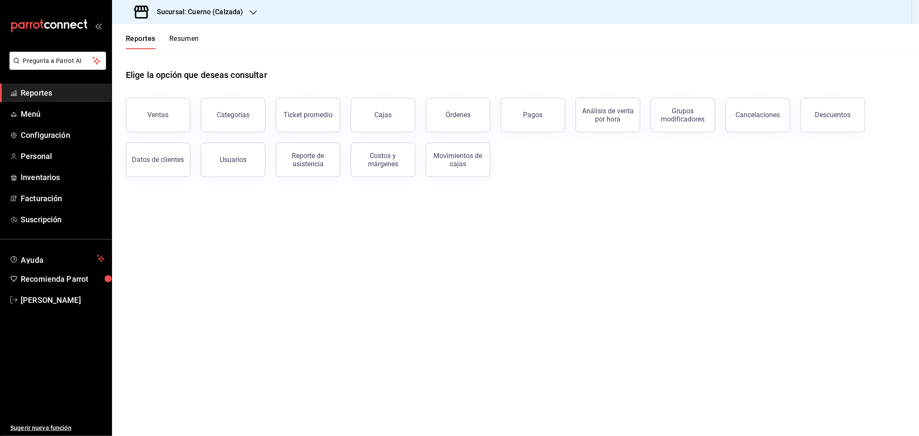  What do you see at coordinates (58, 61) in the screenshot?
I see `button: Pregunta a Parrot AI` at bounding box center [58, 61].